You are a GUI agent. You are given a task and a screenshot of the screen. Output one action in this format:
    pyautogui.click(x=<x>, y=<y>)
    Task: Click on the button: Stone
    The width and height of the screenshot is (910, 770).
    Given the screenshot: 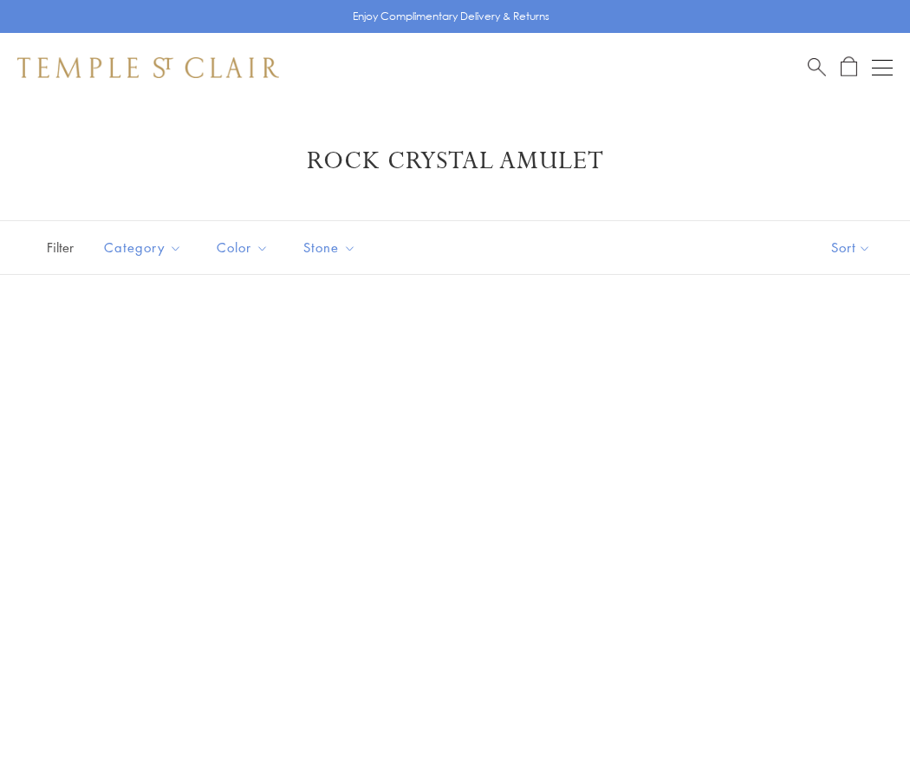 What is the action you would take?
    pyautogui.click(x=329, y=247)
    